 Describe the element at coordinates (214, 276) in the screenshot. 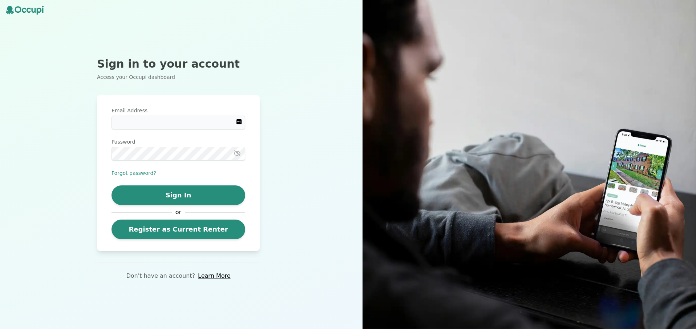

I see `a: Learn More` at that location.